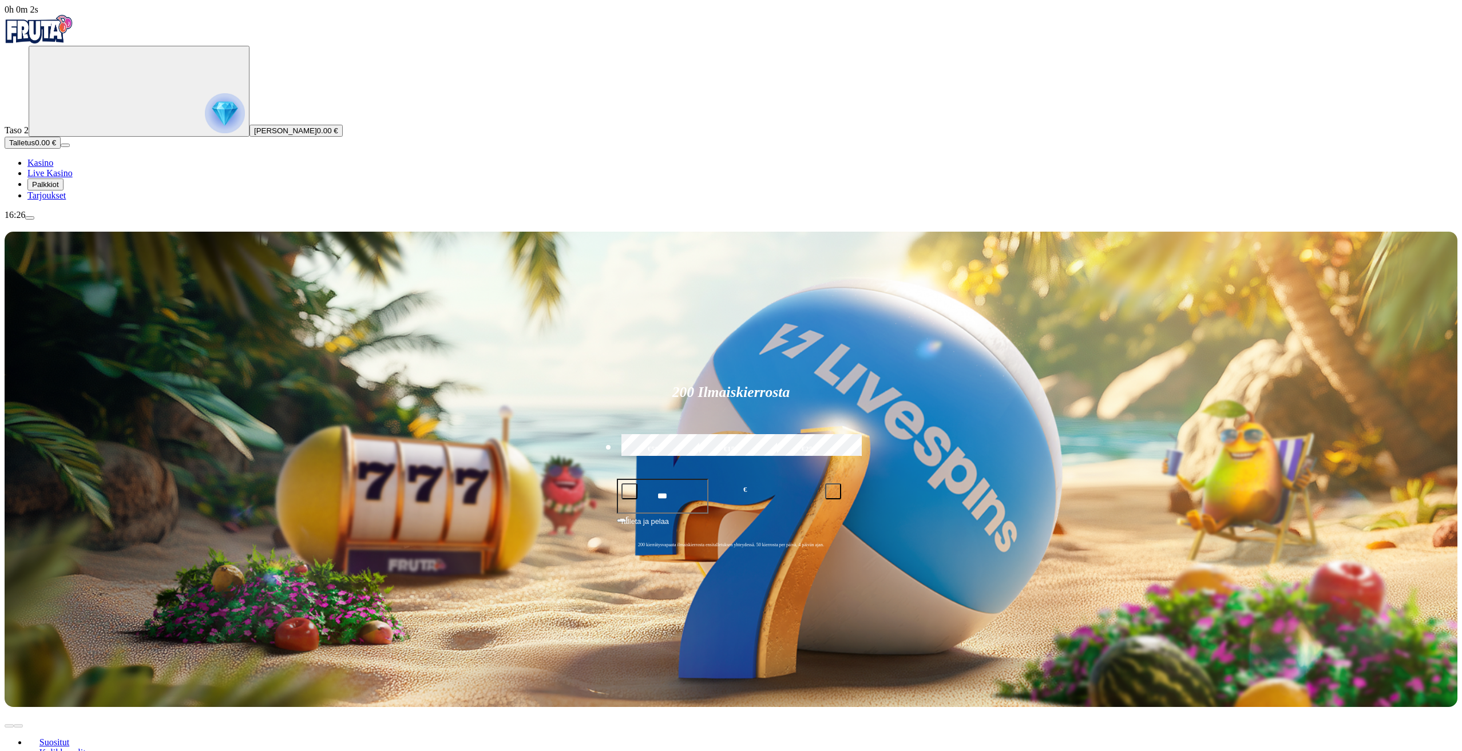 Image resolution: width=1462 pixels, height=751 pixels. Describe the element at coordinates (225, 113) in the screenshot. I see `img: reward progress` at that location.